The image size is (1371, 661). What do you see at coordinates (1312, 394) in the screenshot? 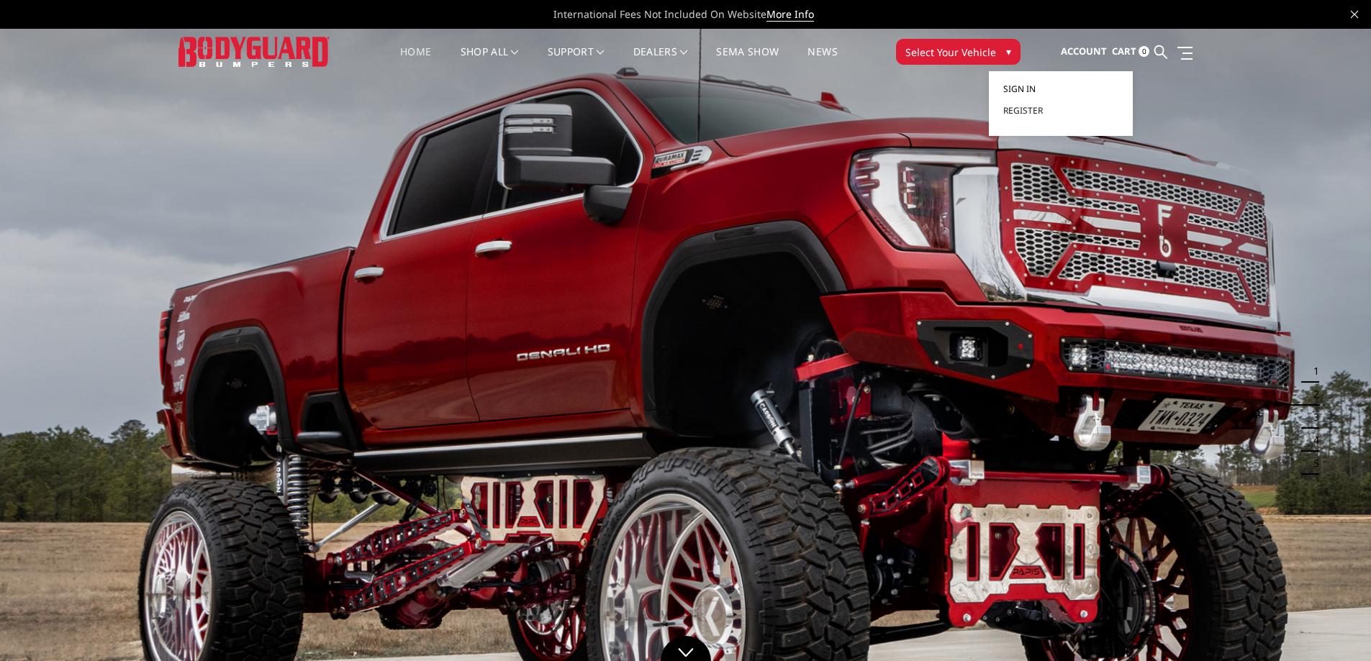
I see `button: 2 of 5` at bounding box center [1312, 394].